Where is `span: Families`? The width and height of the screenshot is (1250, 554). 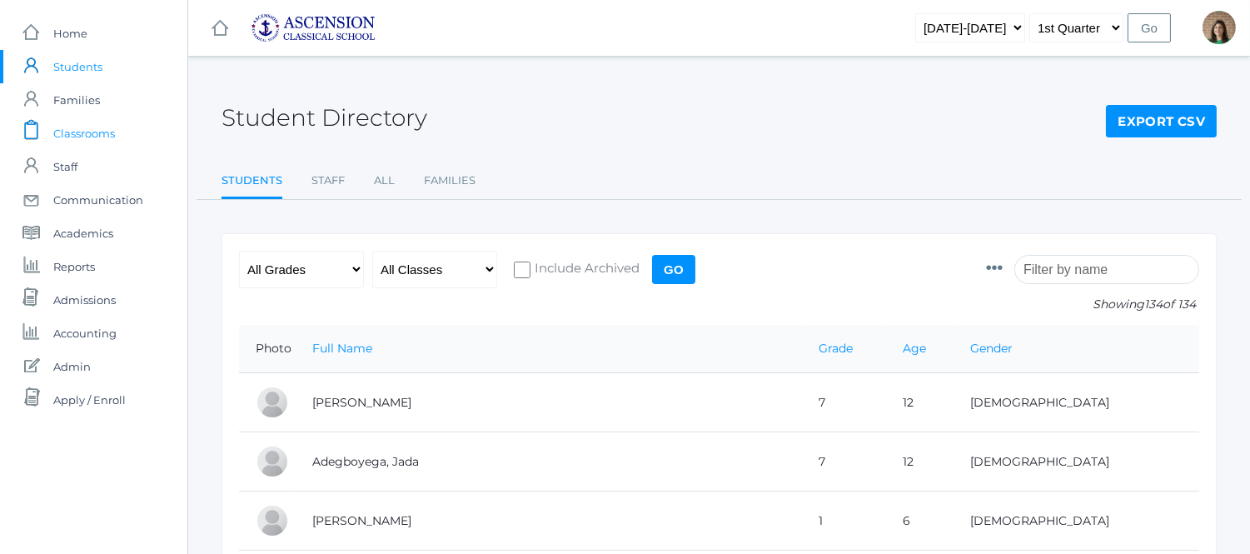
span: Families is located at coordinates (77, 100).